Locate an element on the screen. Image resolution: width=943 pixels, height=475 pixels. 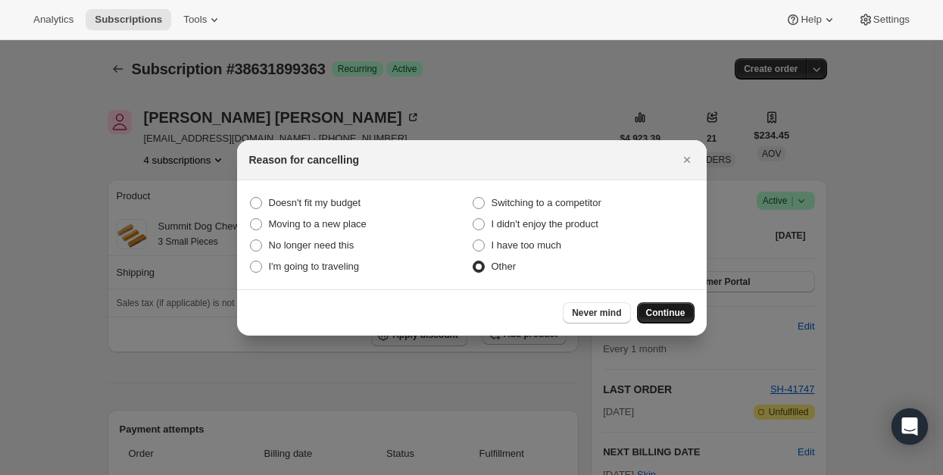
span: Continue is located at coordinates (666, 313).